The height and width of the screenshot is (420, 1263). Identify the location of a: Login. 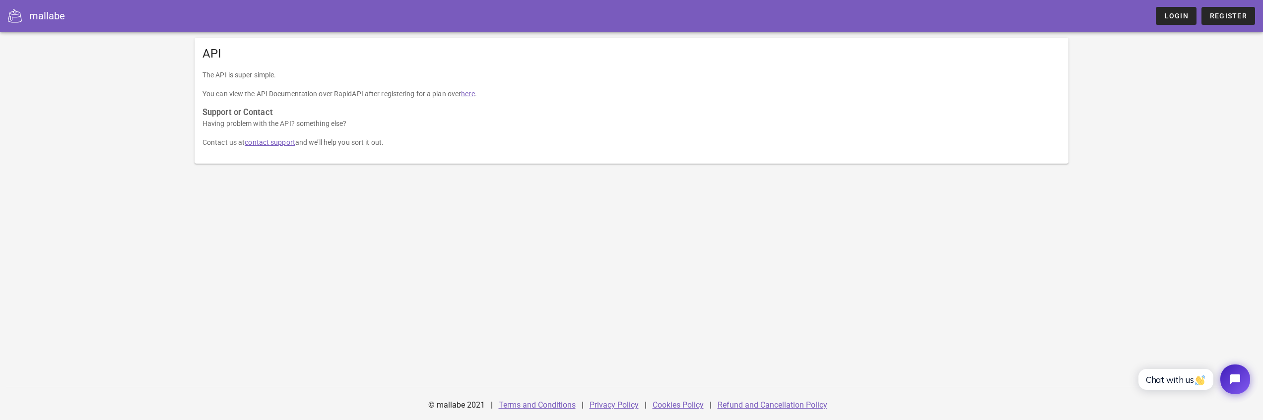
(1176, 16).